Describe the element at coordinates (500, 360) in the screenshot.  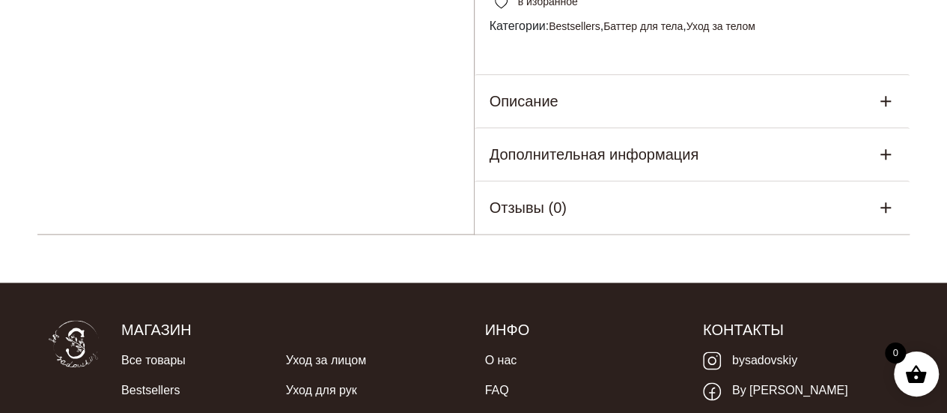
I see `a: О нас` at that location.